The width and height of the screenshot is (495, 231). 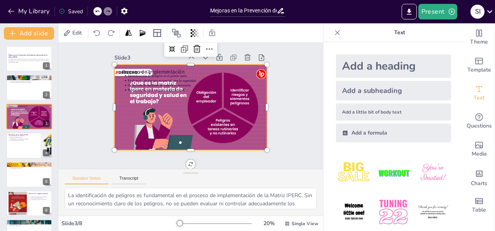 What do you see at coordinates (478, 12) in the screenshot?
I see `div: S I` at bounding box center [478, 12].